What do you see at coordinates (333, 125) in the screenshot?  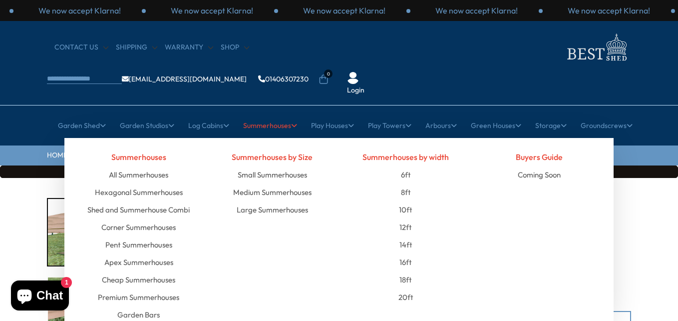 I see `a: Play Houses` at bounding box center [333, 125].